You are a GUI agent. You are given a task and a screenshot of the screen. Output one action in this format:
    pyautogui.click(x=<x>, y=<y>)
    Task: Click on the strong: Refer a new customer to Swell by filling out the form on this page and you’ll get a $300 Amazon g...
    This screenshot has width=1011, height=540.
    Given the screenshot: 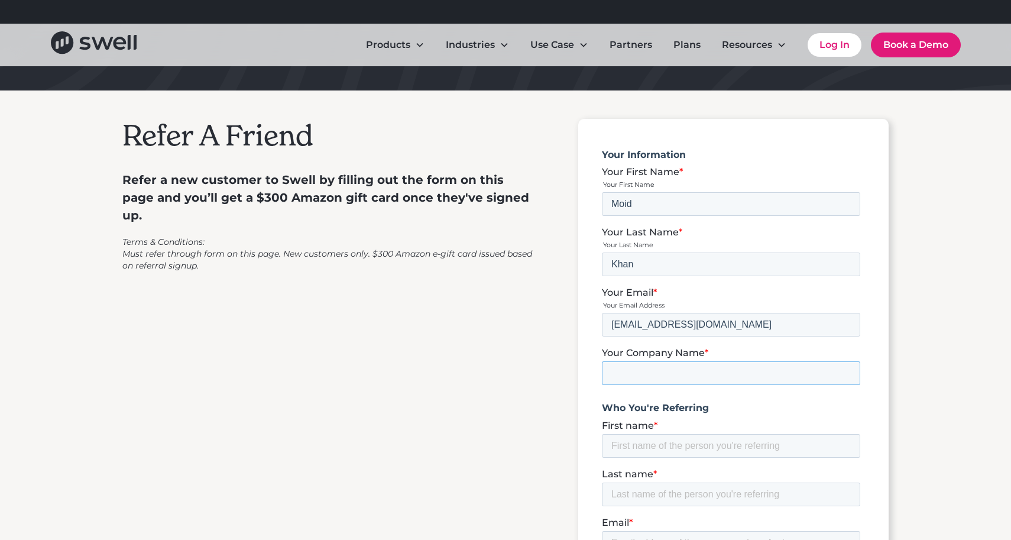 What is the action you would take?
    pyautogui.click(x=326, y=197)
    